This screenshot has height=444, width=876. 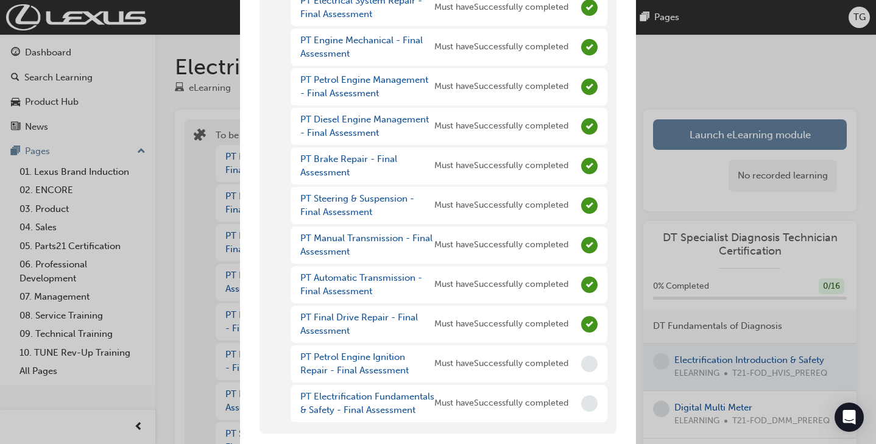 What do you see at coordinates (359, 324) in the screenshot?
I see `a: PT Final Drive Repair - Final Assessment` at bounding box center [359, 324].